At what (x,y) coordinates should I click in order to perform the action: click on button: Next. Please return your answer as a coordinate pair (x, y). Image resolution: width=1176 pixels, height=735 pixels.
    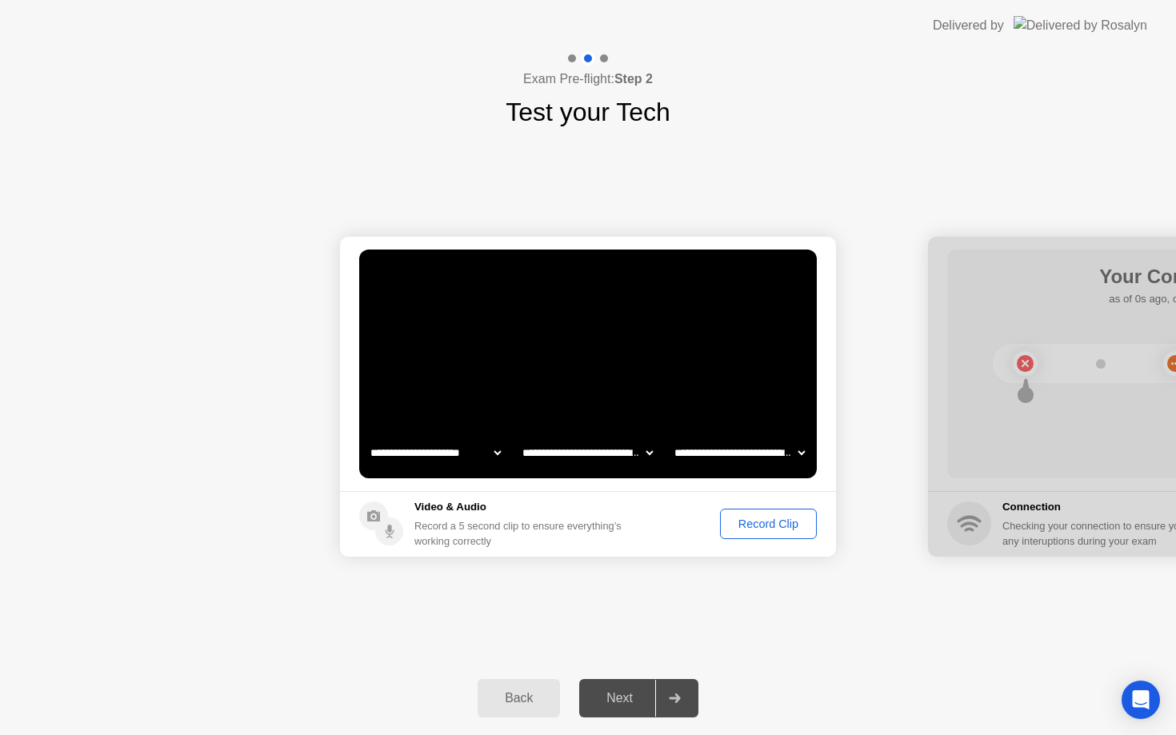
    Looking at the image, I should click on (639, 699).